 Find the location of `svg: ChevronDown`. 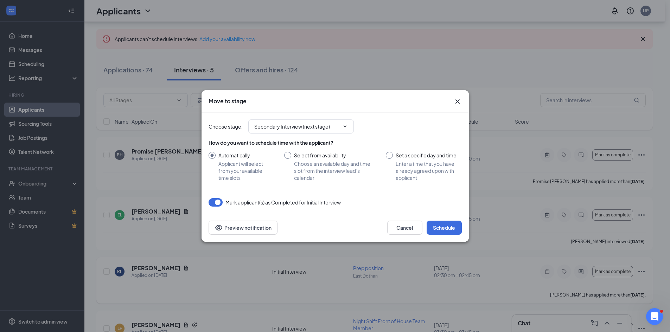

svg: ChevronDown is located at coordinates (345, 127).